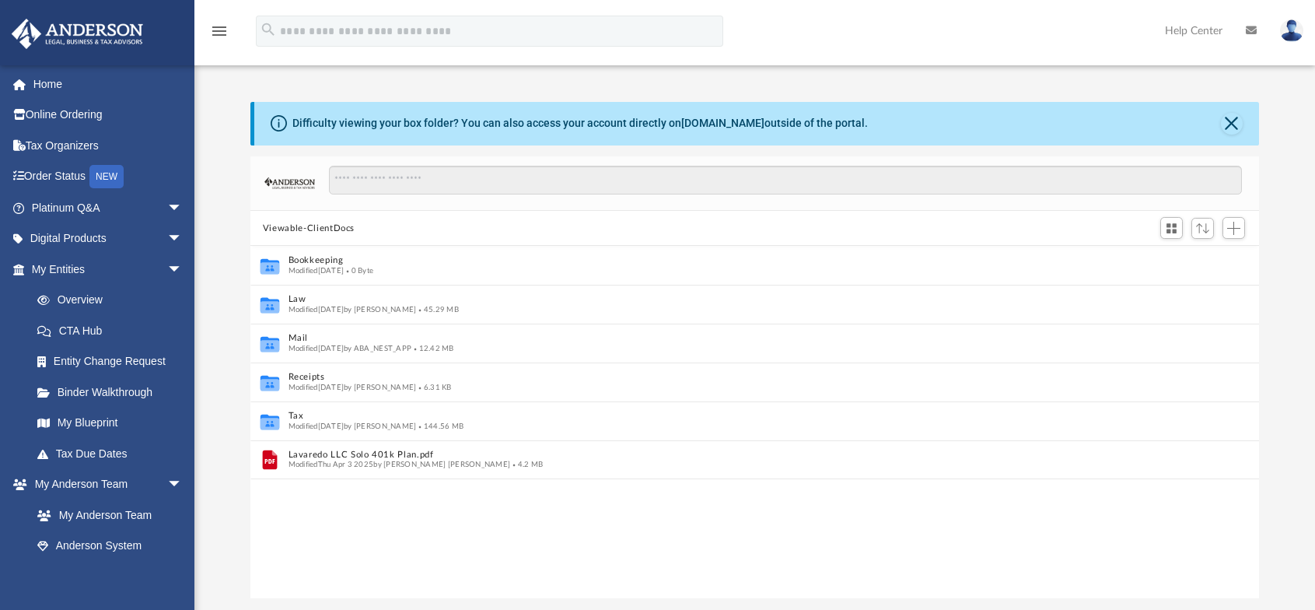  Describe the element at coordinates (114, 300) in the screenshot. I see `a: Overview` at that location.